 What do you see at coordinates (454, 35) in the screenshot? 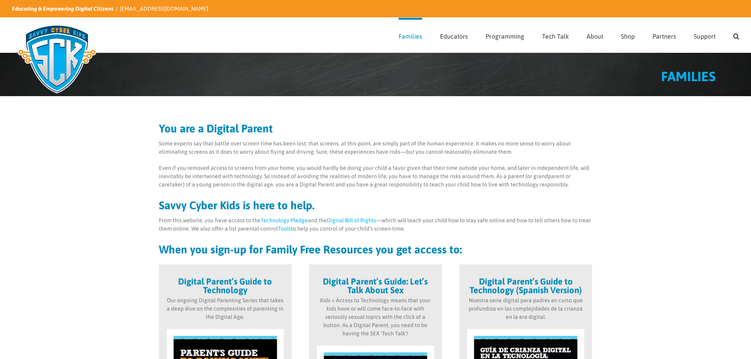
I see `a: Educators` at bounding box center [454, 35].